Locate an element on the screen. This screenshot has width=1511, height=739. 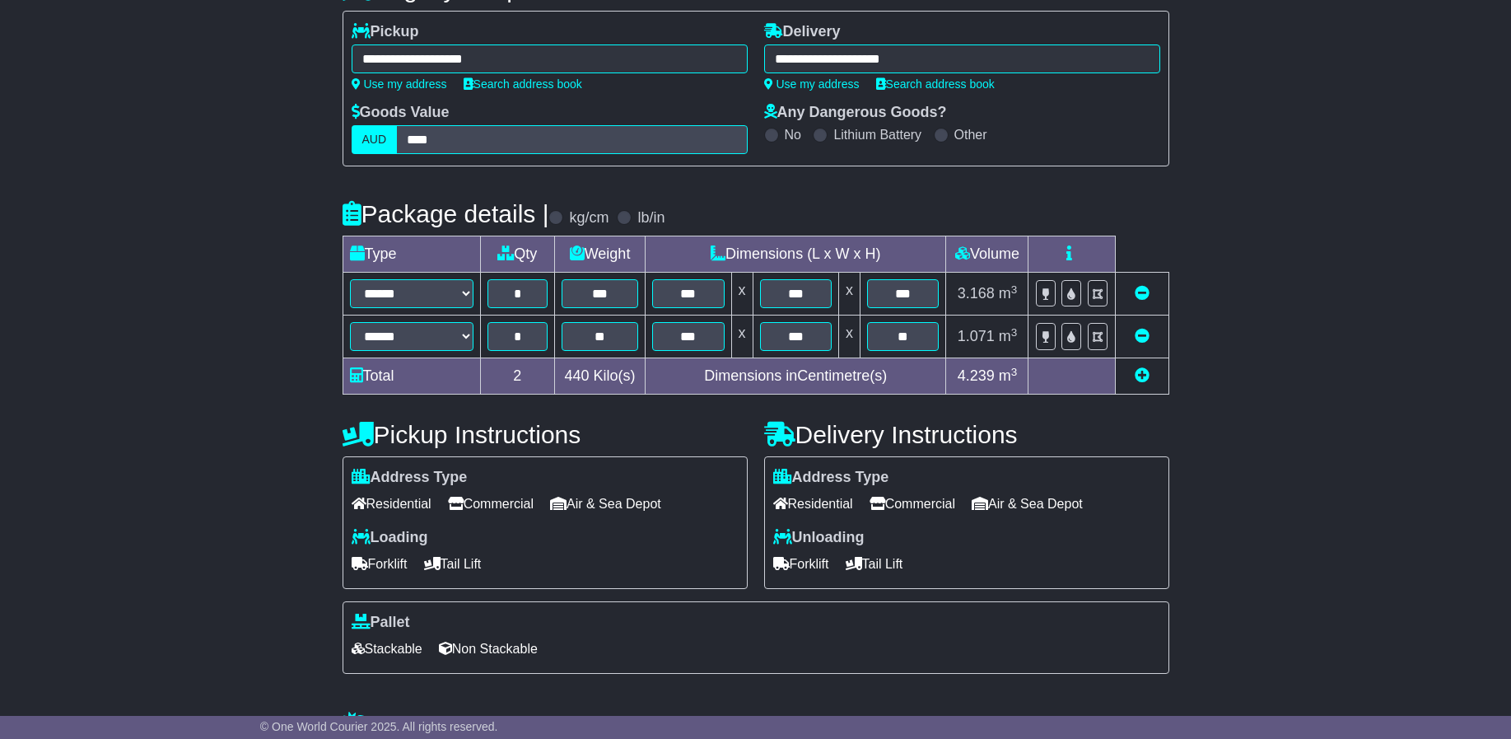
span: 3.168 is located at coordinates (976, 293).